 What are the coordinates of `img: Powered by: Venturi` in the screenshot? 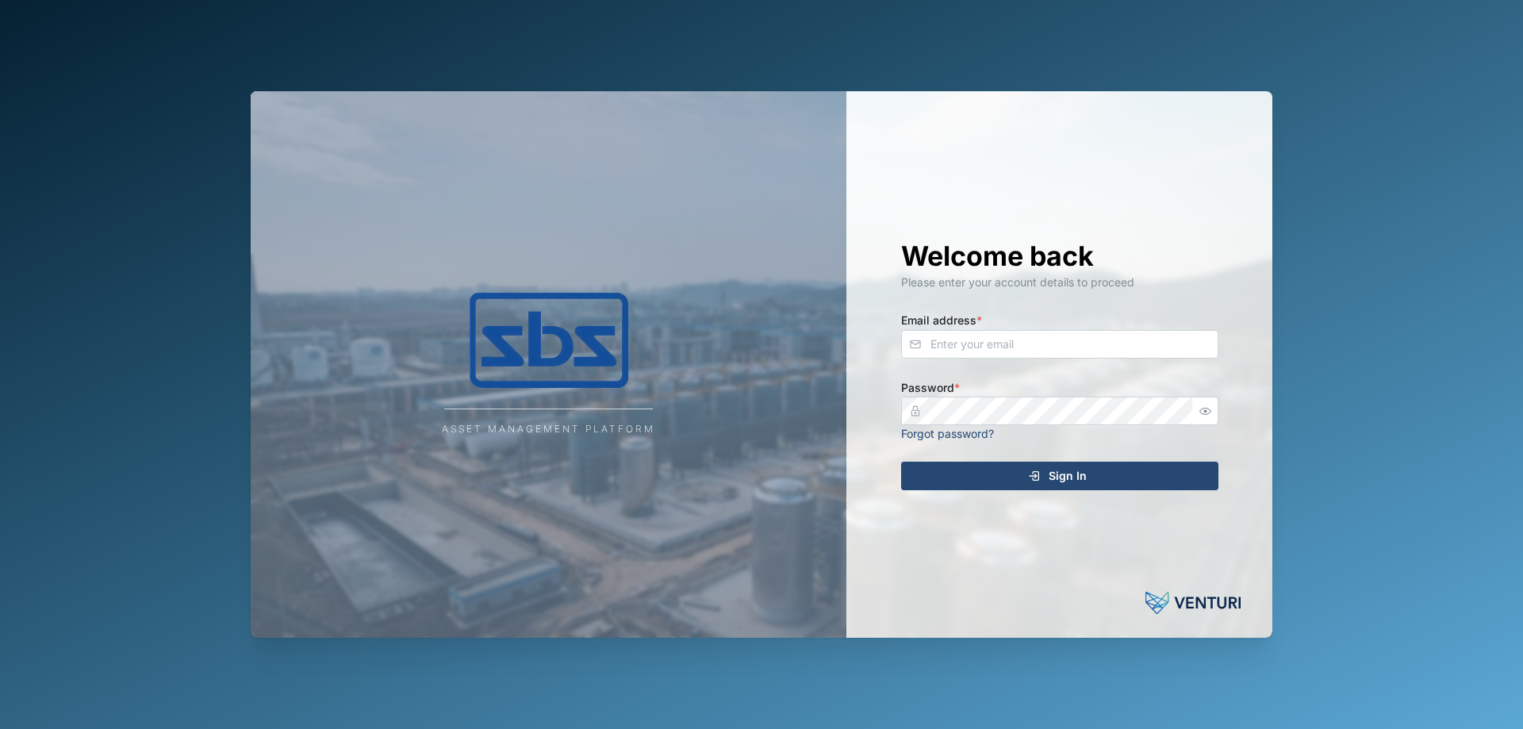 It's located at (1193, 603).